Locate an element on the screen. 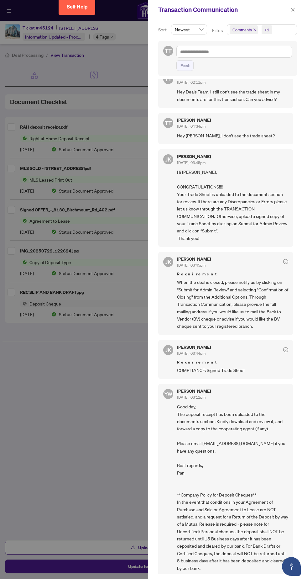  span: Self Help is located at coordinates (77, 7).